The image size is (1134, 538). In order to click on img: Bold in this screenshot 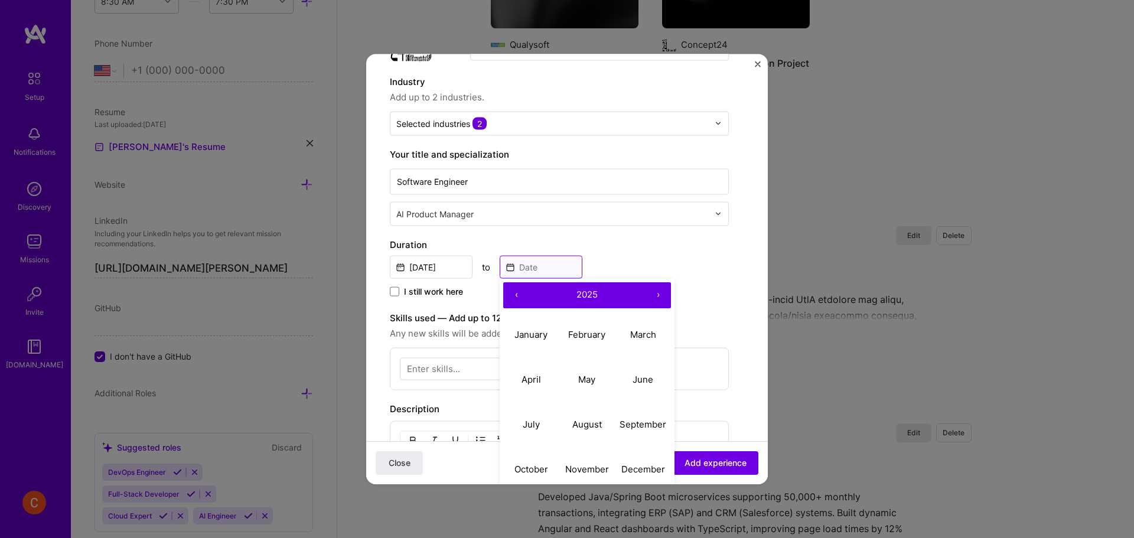, I will do `click(413, 440)`.